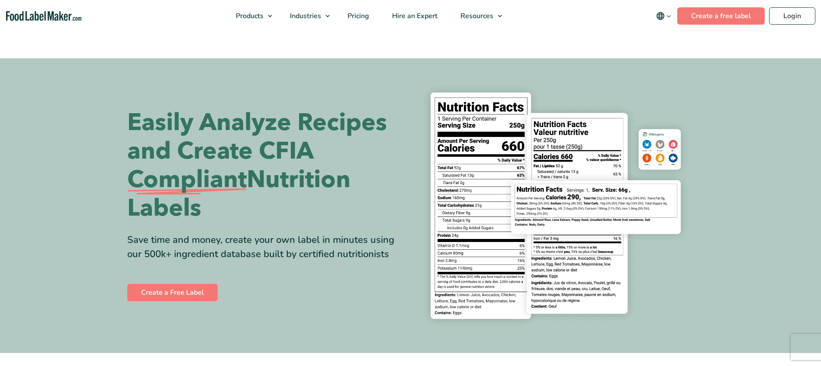  I want to click on div: Save time and money, create your own label in minutes using our 500k+ ingredient database built b..., so click(266, 247).